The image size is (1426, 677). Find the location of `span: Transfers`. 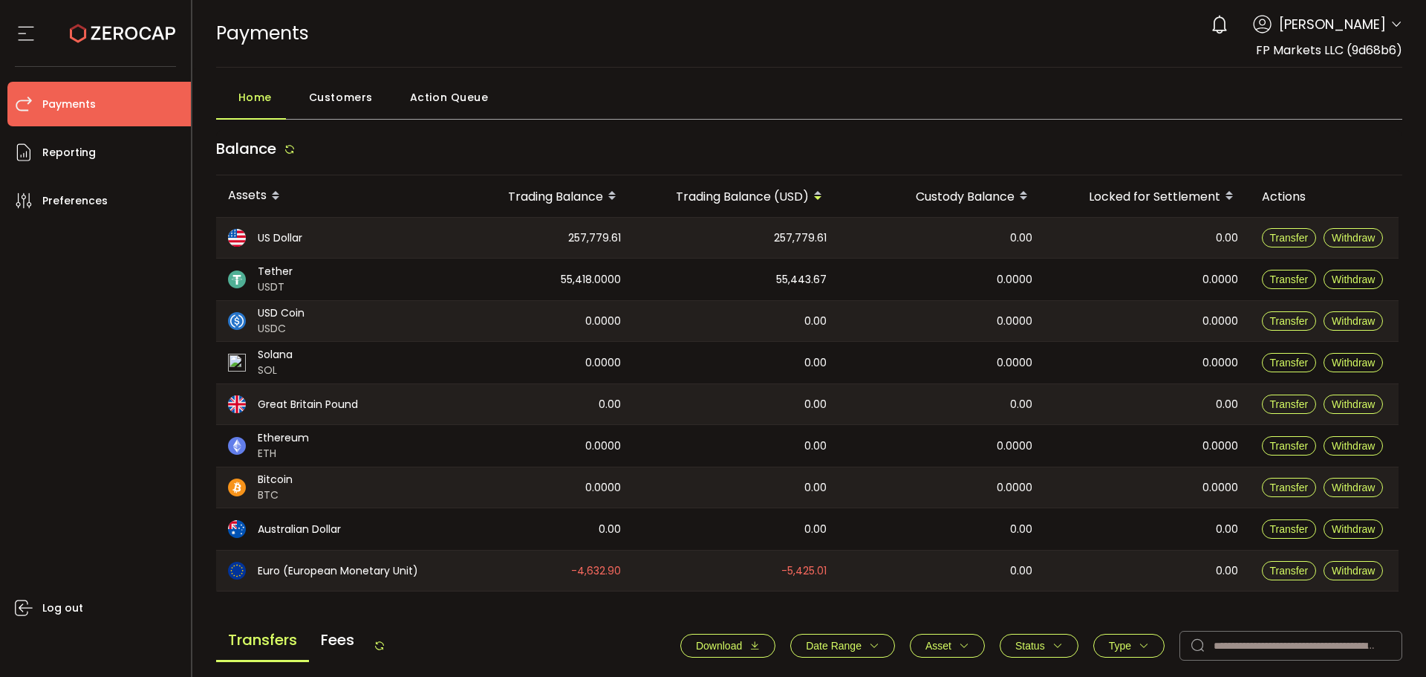

span: Transfers is located at coordinates (262, 640).